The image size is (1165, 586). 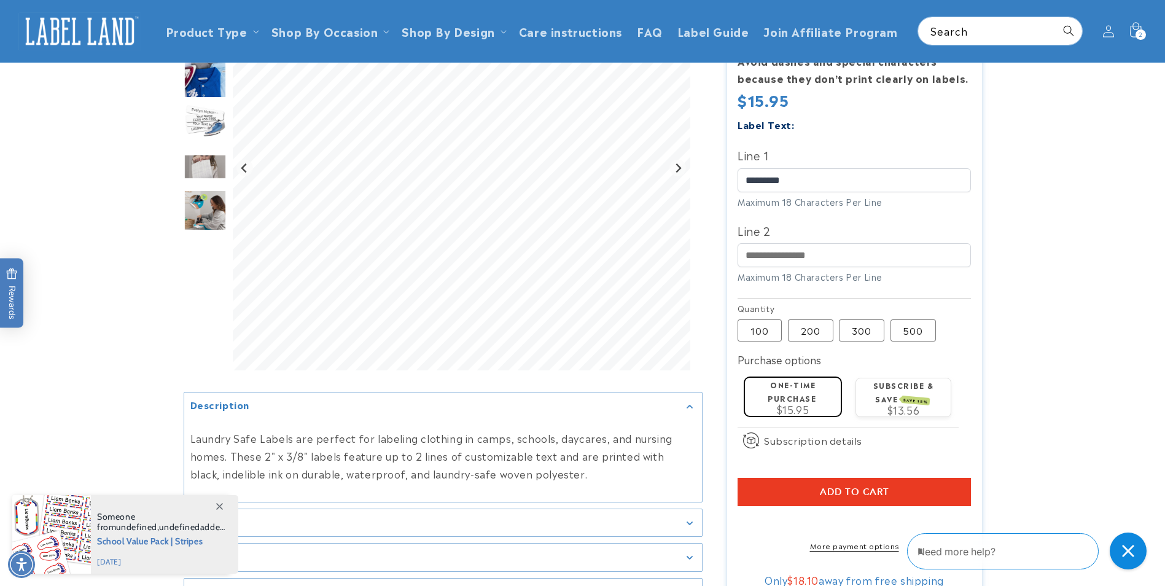 What do you see at coordinates (205, 167) in the screenshot?
I see `div: Go to slide 5` at bounding box center [205, 167].